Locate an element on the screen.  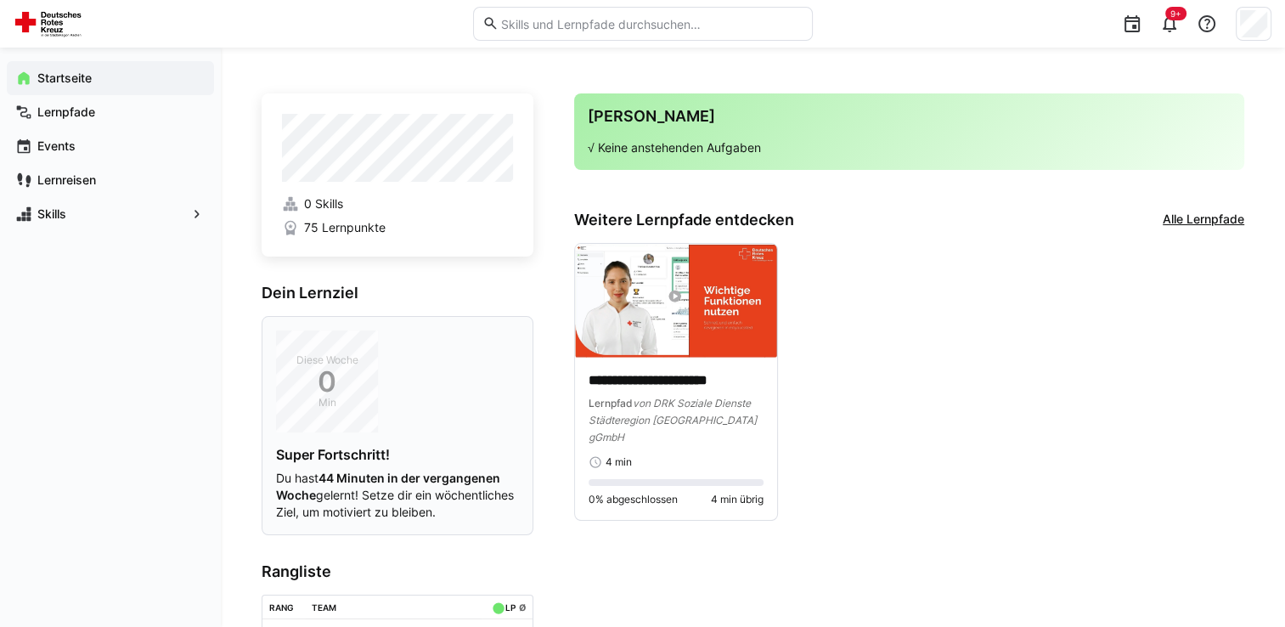
h3: Rangliste is located at coordinates (397, 571).